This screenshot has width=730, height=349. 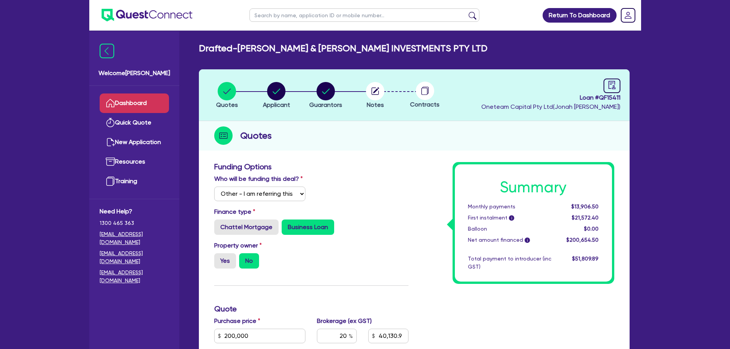 I want to click on h1: Summary, so click(x=534, y=188).